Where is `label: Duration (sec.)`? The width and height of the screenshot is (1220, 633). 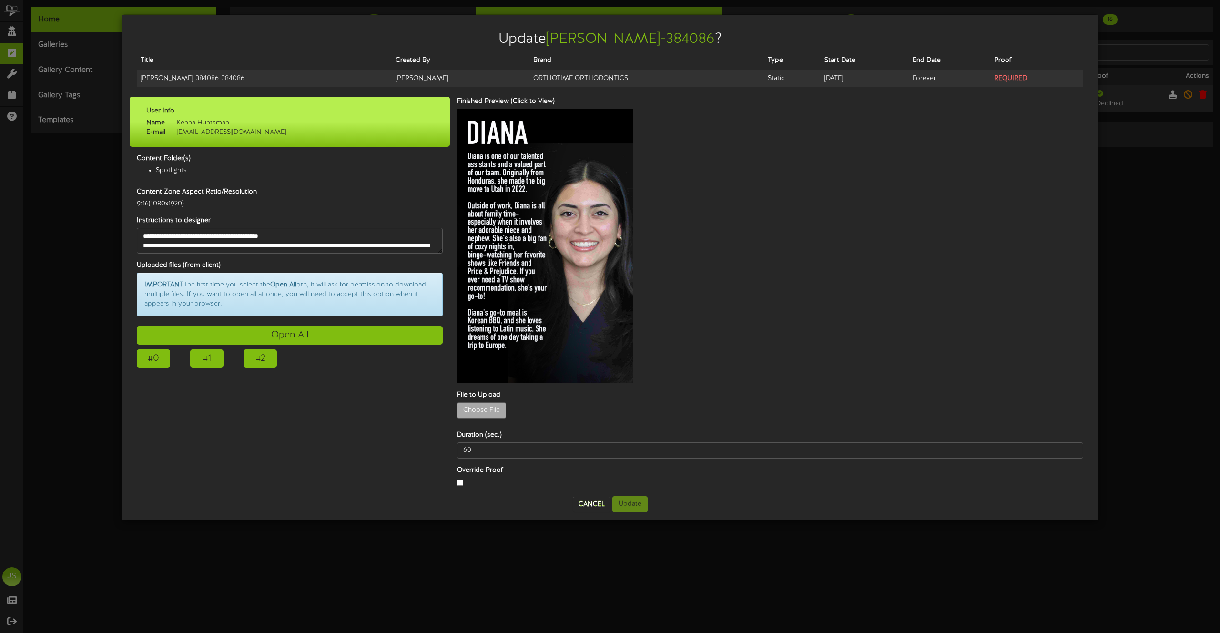
label: Duration (sec.) is located at coordinates (770, 435).